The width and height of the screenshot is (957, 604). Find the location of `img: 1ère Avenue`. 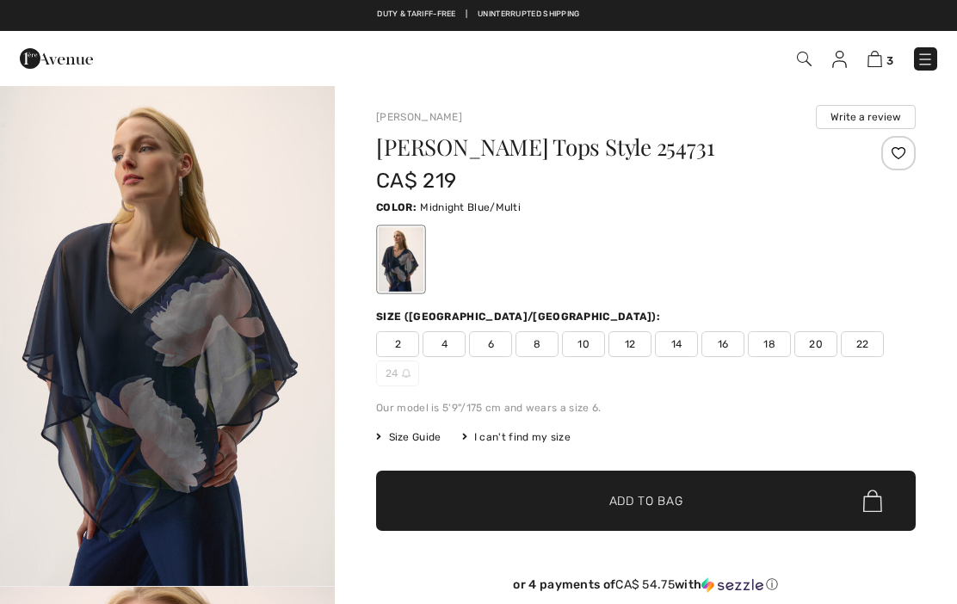

img: 1ère Avenue is located at coordinates (56, 59).